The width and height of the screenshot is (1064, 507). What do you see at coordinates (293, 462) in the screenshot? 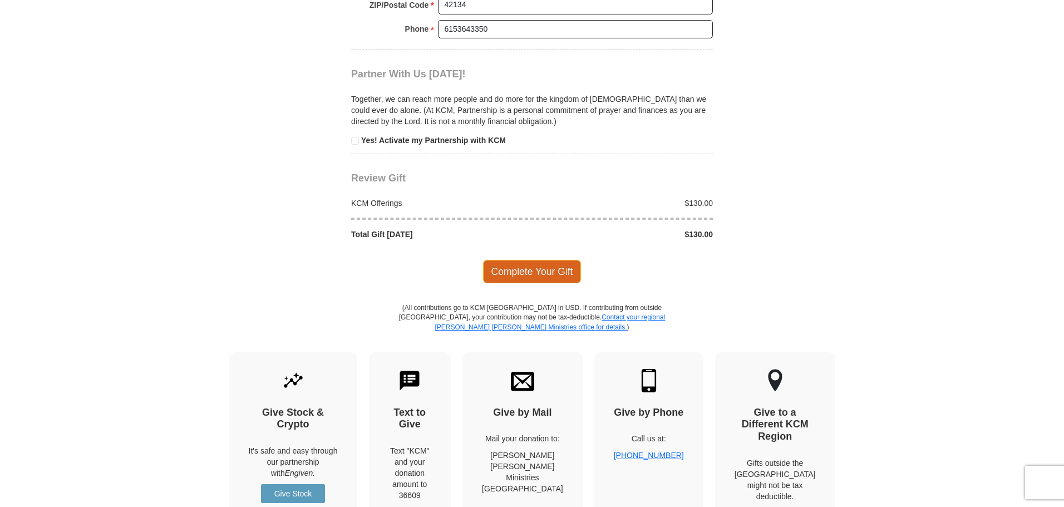
I see `p: It's safe and easy through our partnership with` at bounding box center [293, 462].